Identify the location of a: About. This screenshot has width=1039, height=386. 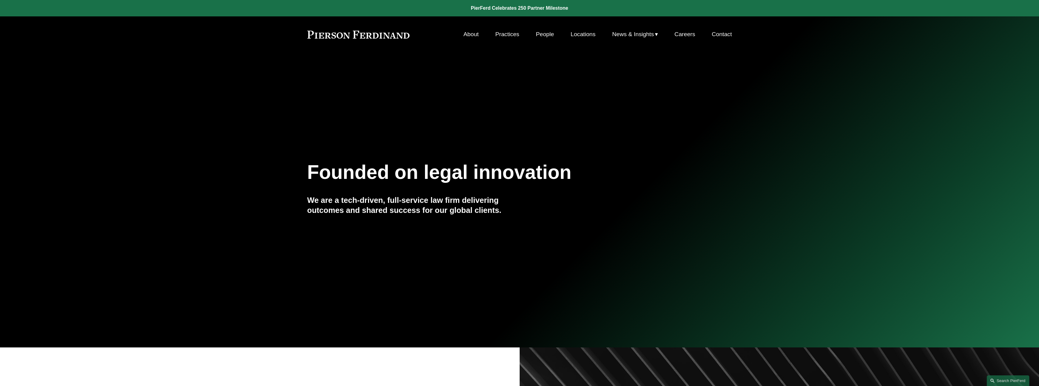
(471, 34).